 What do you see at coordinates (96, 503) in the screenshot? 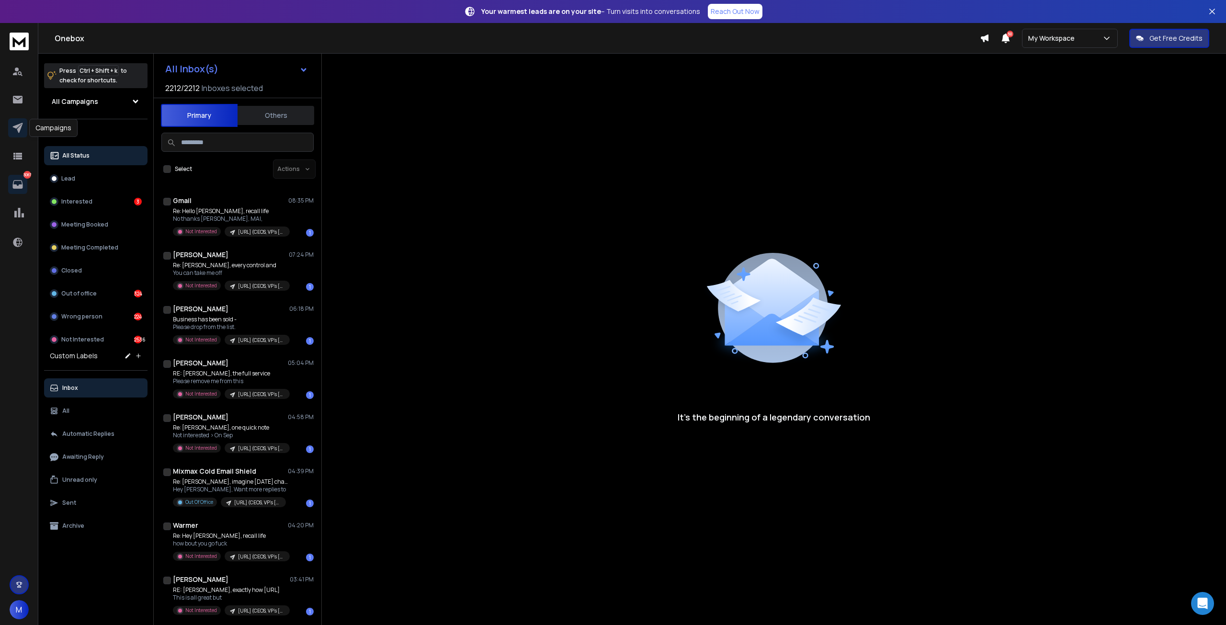
I see `button: Sent` at bounding box center [96, 503].